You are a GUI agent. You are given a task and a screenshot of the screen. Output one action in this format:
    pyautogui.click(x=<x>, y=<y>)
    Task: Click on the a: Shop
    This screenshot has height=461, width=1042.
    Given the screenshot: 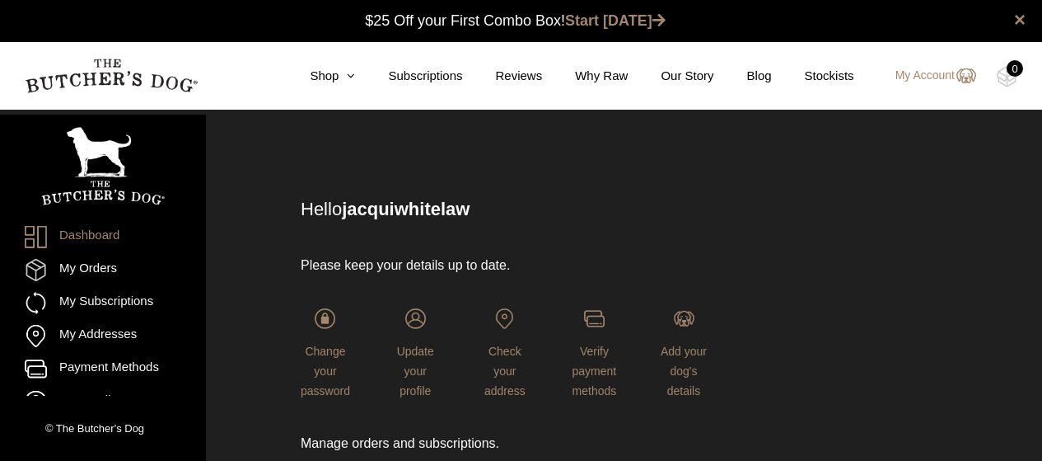 What is the action you would take?
    pyautogui.click(x=316, y=76)
    